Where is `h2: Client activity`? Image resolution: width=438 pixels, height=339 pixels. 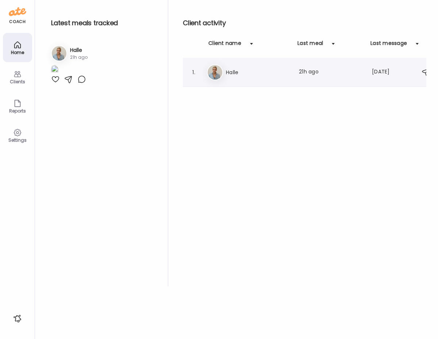 h2: Client activity is located at coordinates (309, 23).